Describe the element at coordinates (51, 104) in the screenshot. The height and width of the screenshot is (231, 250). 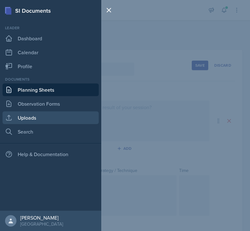
I see `a: Observation Forms` at that location.